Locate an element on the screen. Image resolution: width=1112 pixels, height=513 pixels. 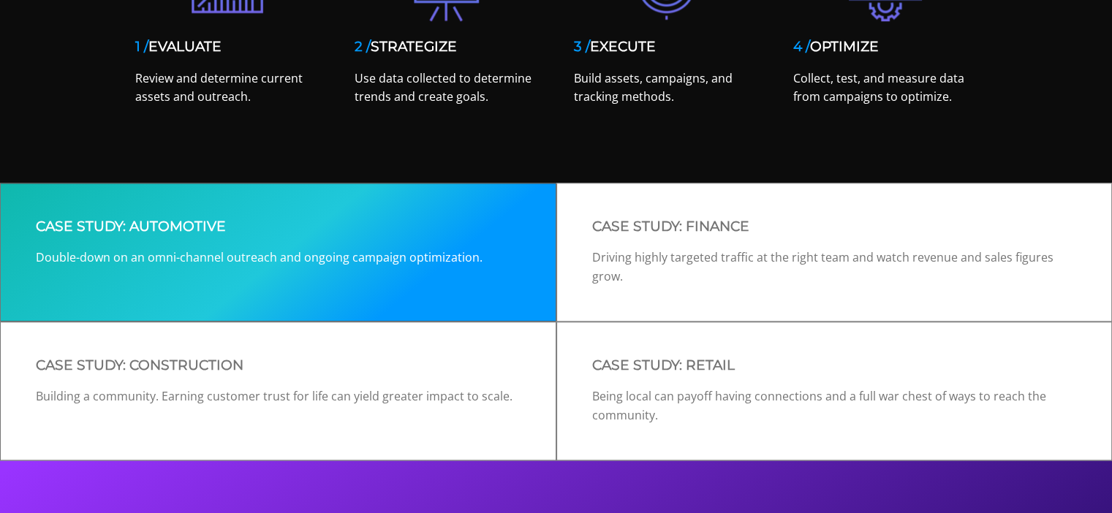
p: Driving highly targeted traffic at the right team and watch revenue and sales figures grow. is located at coordinates (834, 267).